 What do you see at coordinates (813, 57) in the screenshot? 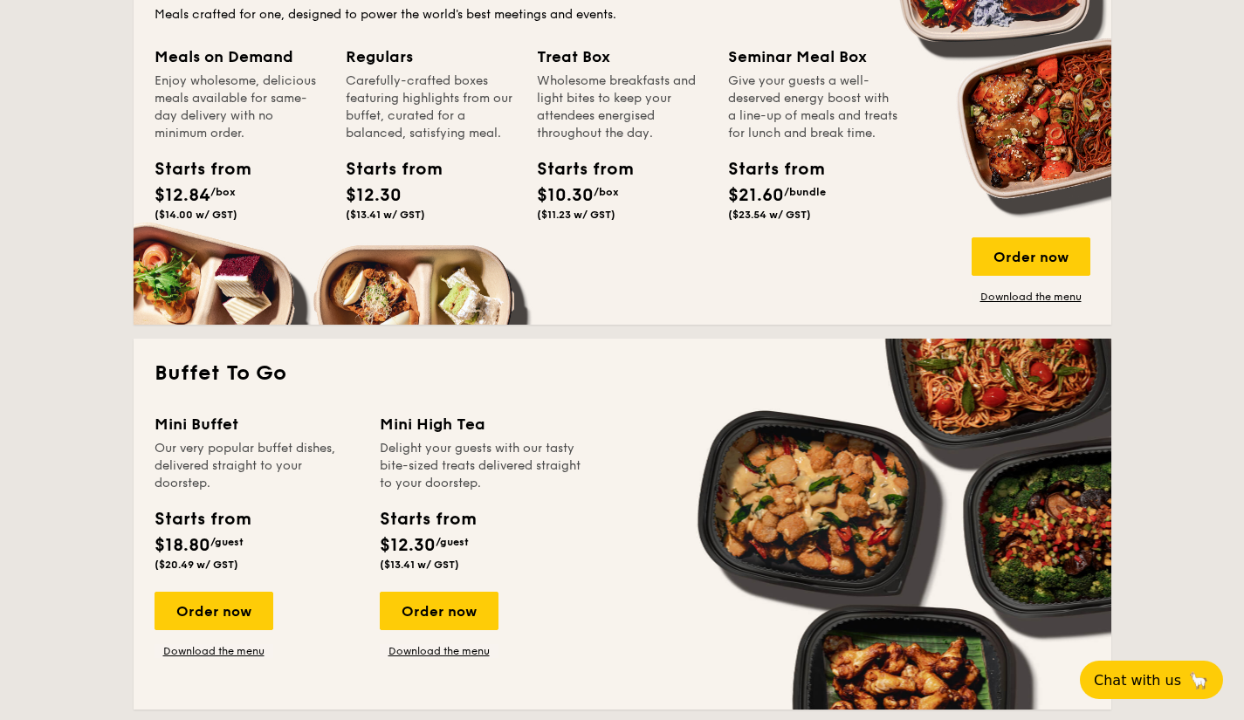
I see `div: Seminar Meal Box` at bounding box center [813, 57].